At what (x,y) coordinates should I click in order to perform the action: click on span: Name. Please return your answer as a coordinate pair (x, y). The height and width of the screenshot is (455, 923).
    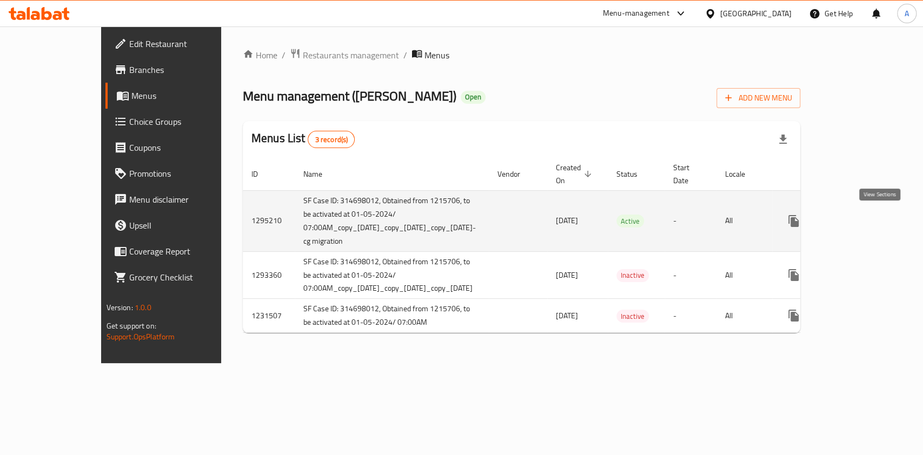
    Looking at the image, I should click on (320, 174).